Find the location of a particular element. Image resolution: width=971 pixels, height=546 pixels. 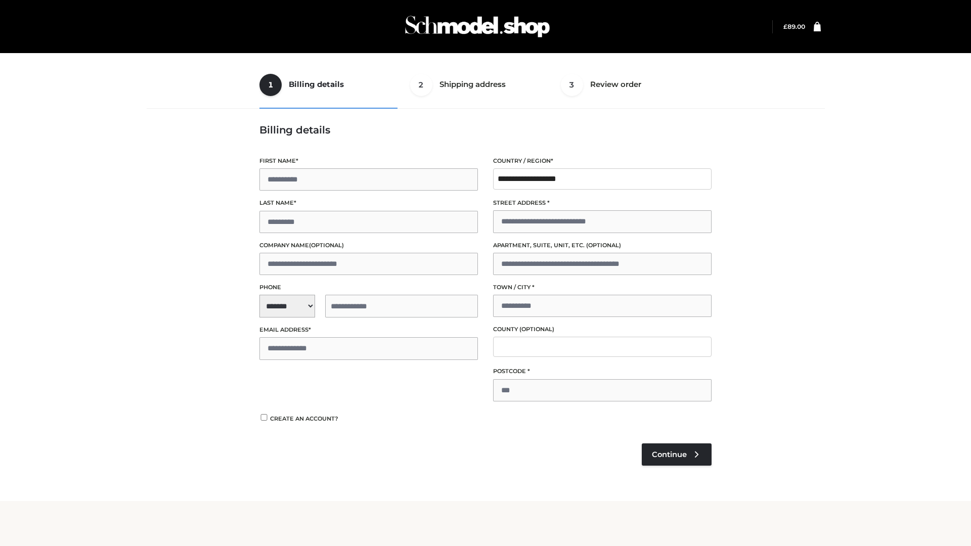

label: County is located at coordinates (602, 329).